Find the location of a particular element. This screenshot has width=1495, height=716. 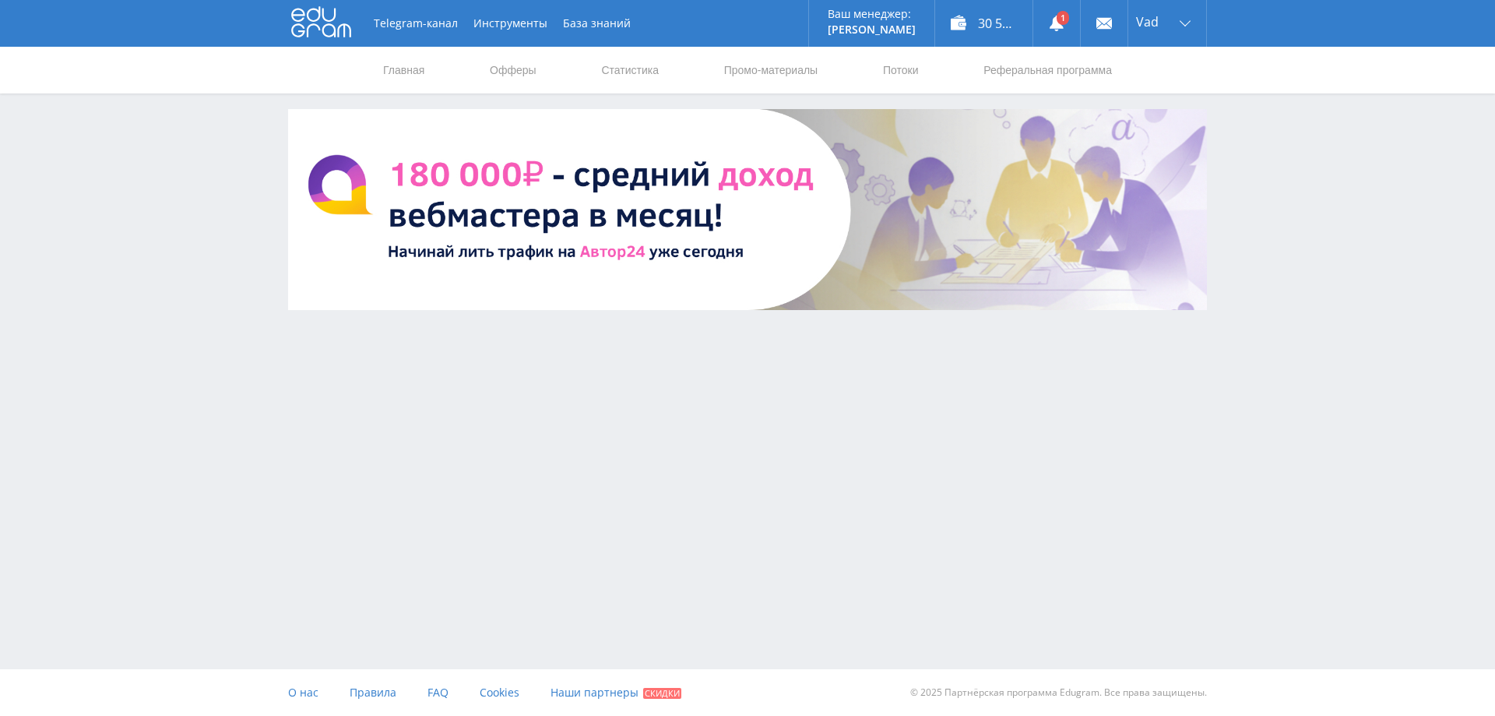

a: Потоки is located at coordinates (901, 70).